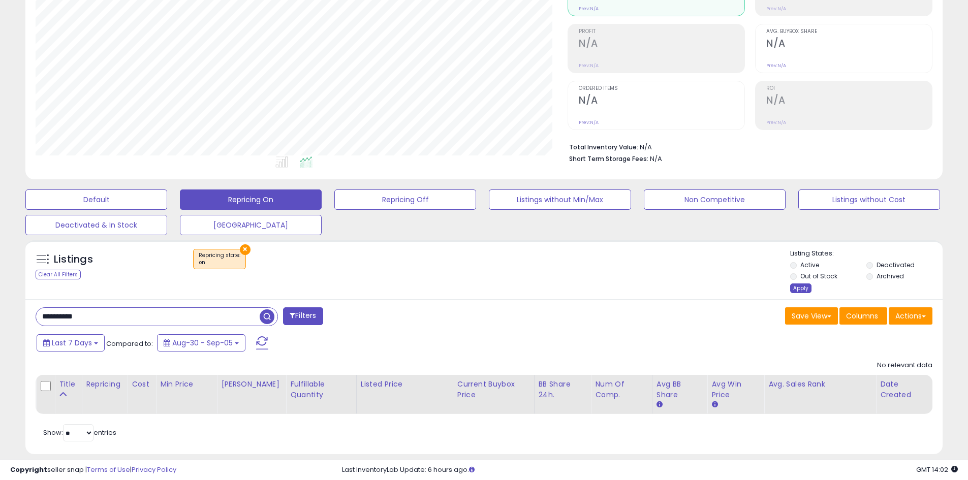 This screenshot has width=968, height=480. What do you see at coordinates (219, 263) in the screenshot?
I see `div: on` at bounding box center [219, 263].